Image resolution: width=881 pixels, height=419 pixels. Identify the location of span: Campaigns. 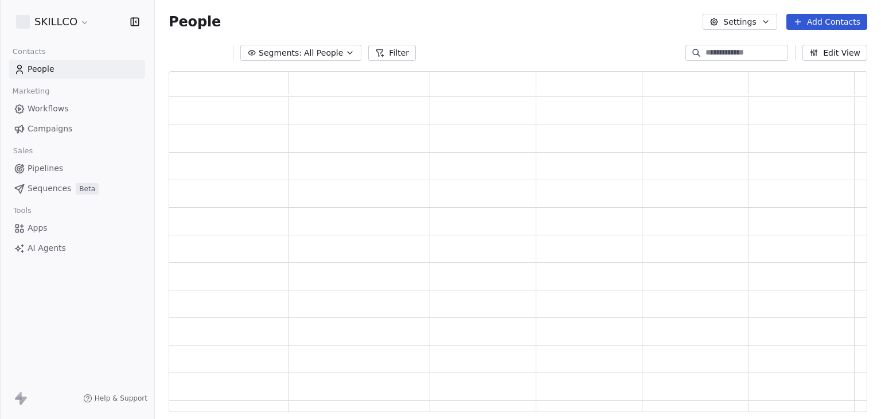
(50, 129).